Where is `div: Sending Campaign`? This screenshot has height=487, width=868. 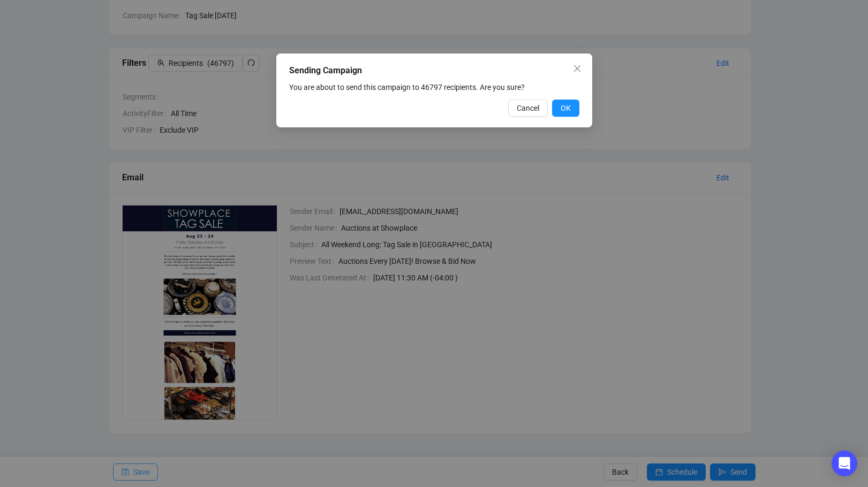
div: Sending Campaign is located at coordinates (434, 71).